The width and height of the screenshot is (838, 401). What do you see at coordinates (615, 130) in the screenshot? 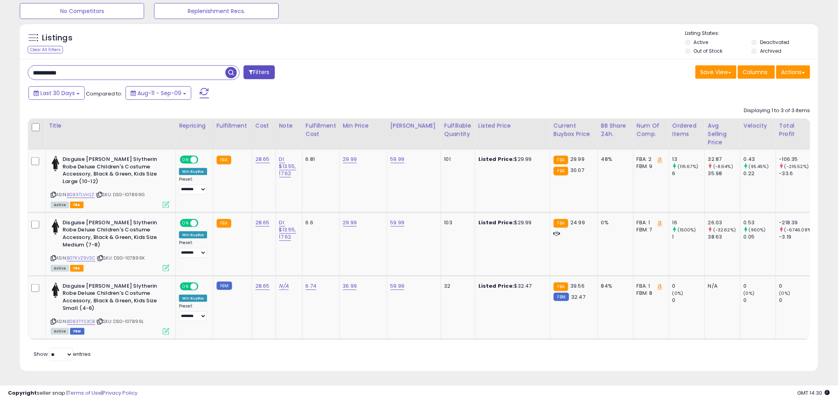
I see `div: BB Share 24h.` at bounding box center [615, 130].